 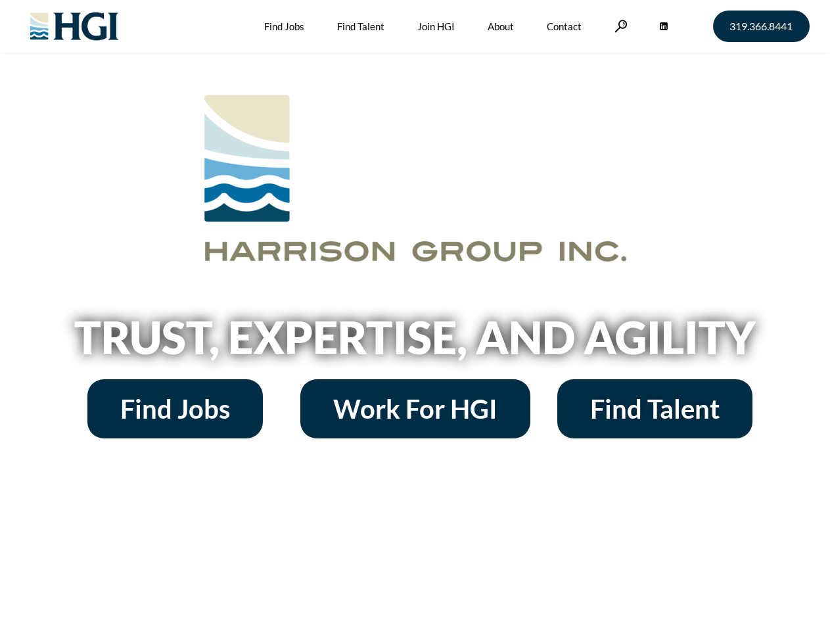 What do you see at coordinates (761, 26) in the screenshot?
I see `span: 319.366.8441` at bounding box center [761, 26].